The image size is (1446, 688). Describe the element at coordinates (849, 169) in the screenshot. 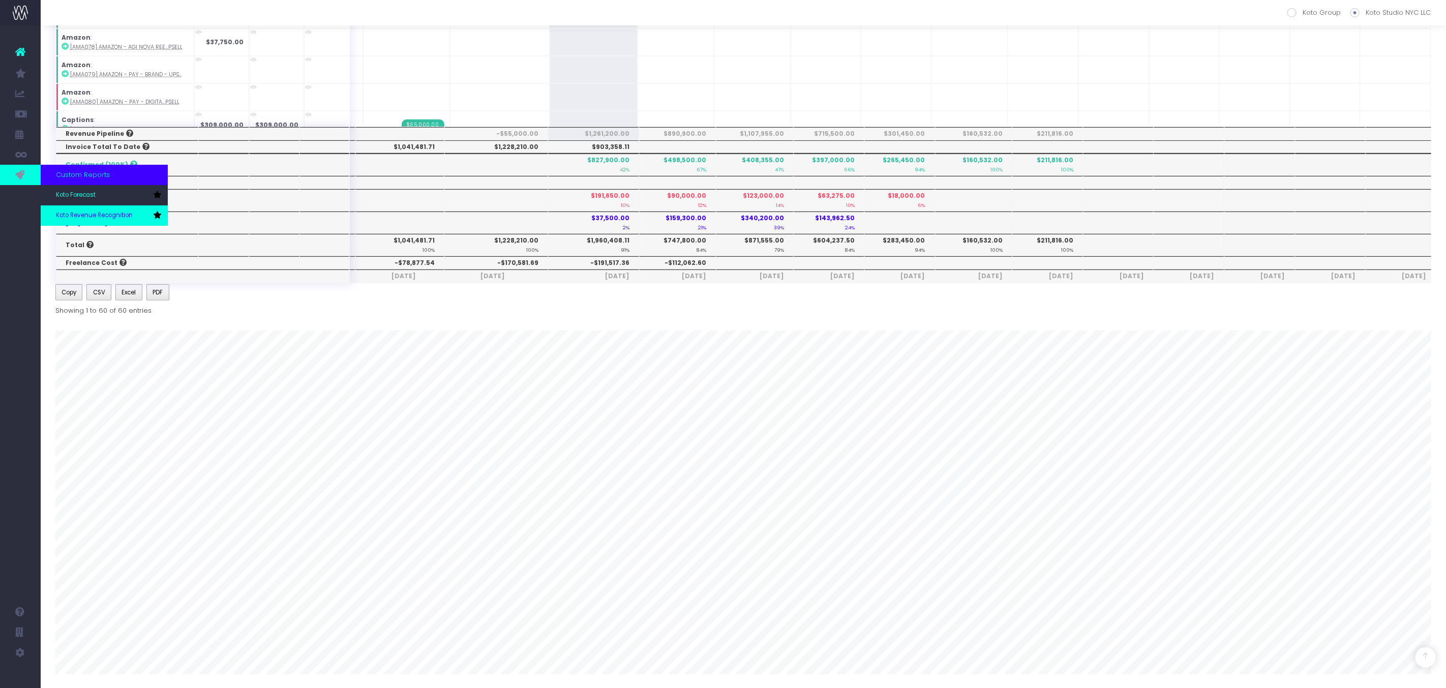

I see `small: 66%` at that location.